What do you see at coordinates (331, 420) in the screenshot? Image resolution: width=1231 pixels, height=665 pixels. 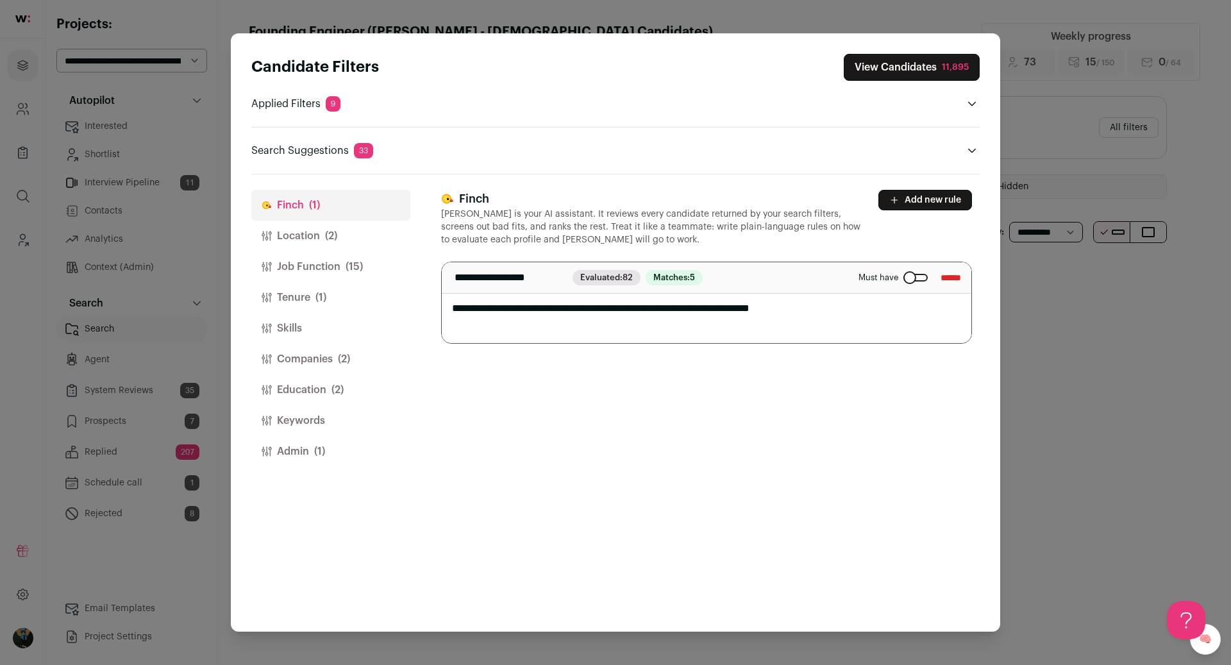 I see `button: Keywords` at bounding box center [331, 420].